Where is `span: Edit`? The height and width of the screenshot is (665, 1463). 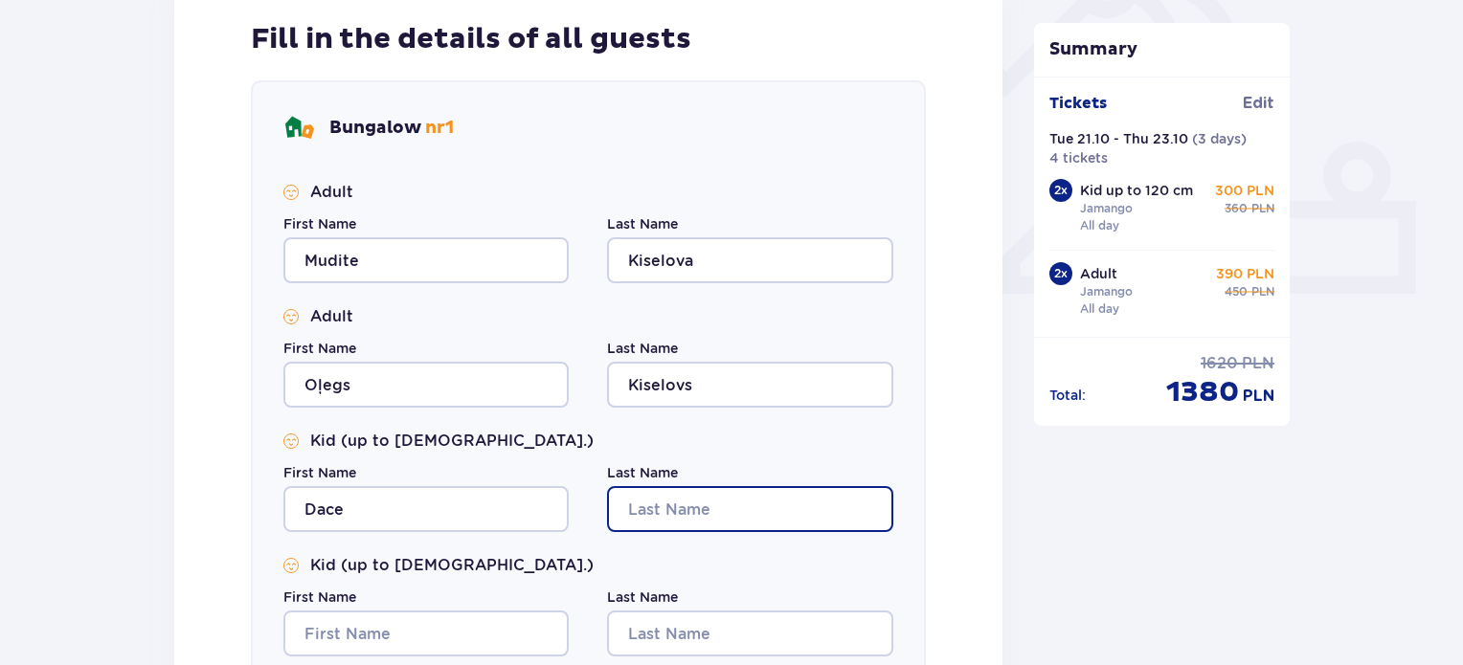 span: Edit is located at coordinates (1258, 103).